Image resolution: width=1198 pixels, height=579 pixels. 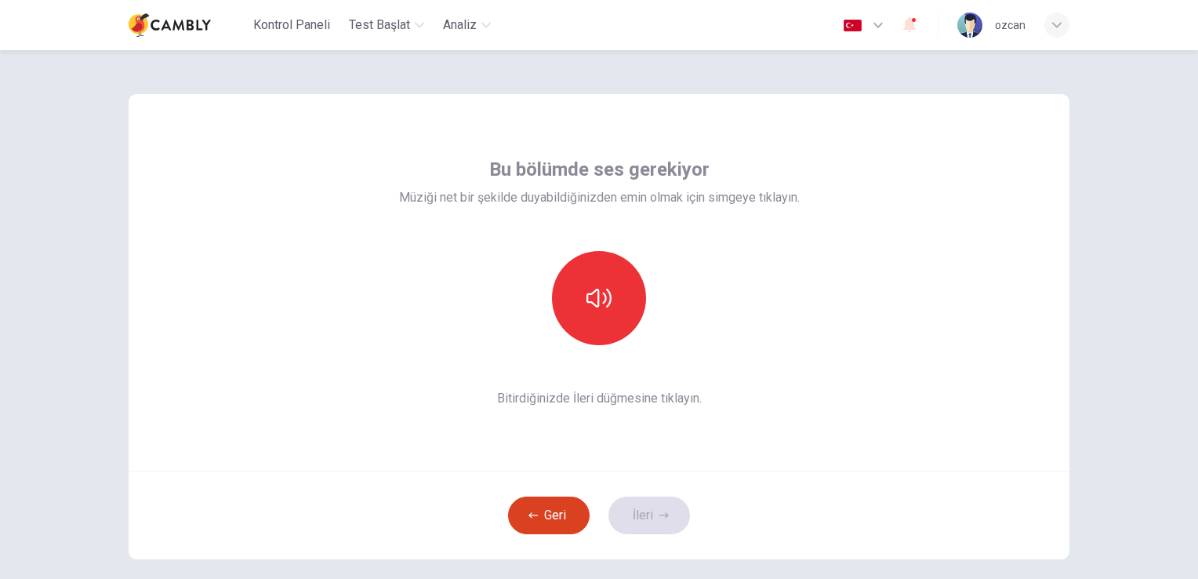 What do you see at coordinates (387, 25) in the screenshot?
I see `button: Test Başlat` at bounding box center [387, 25].